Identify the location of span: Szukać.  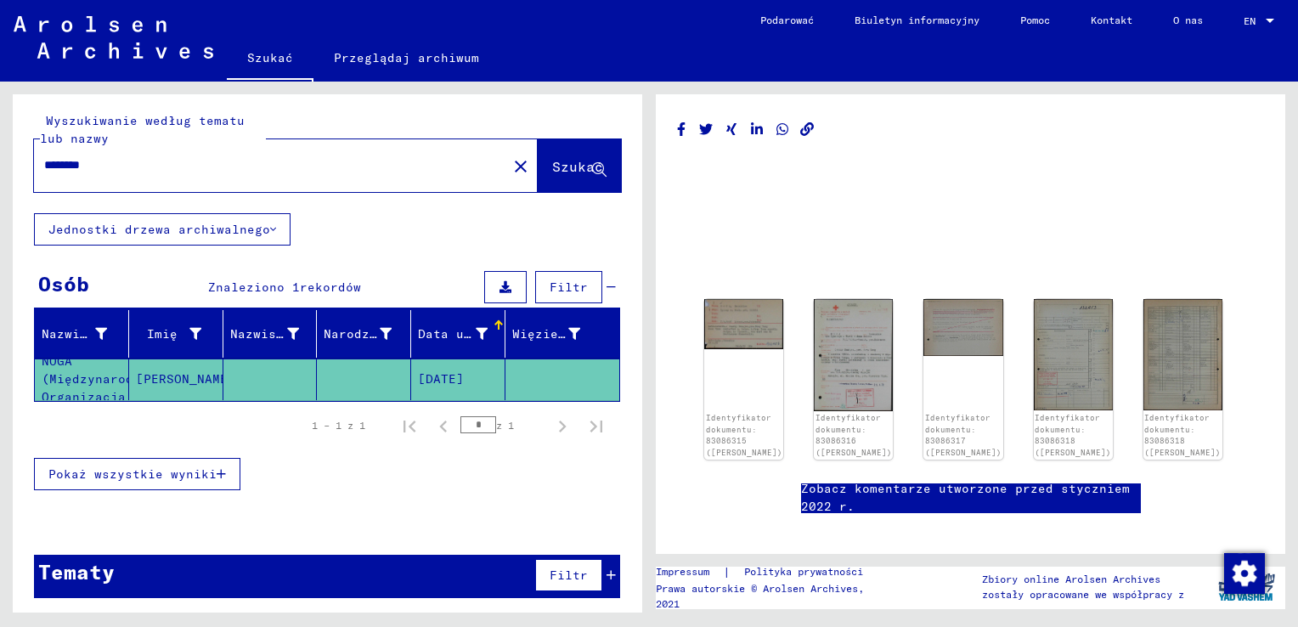
(578, 167).